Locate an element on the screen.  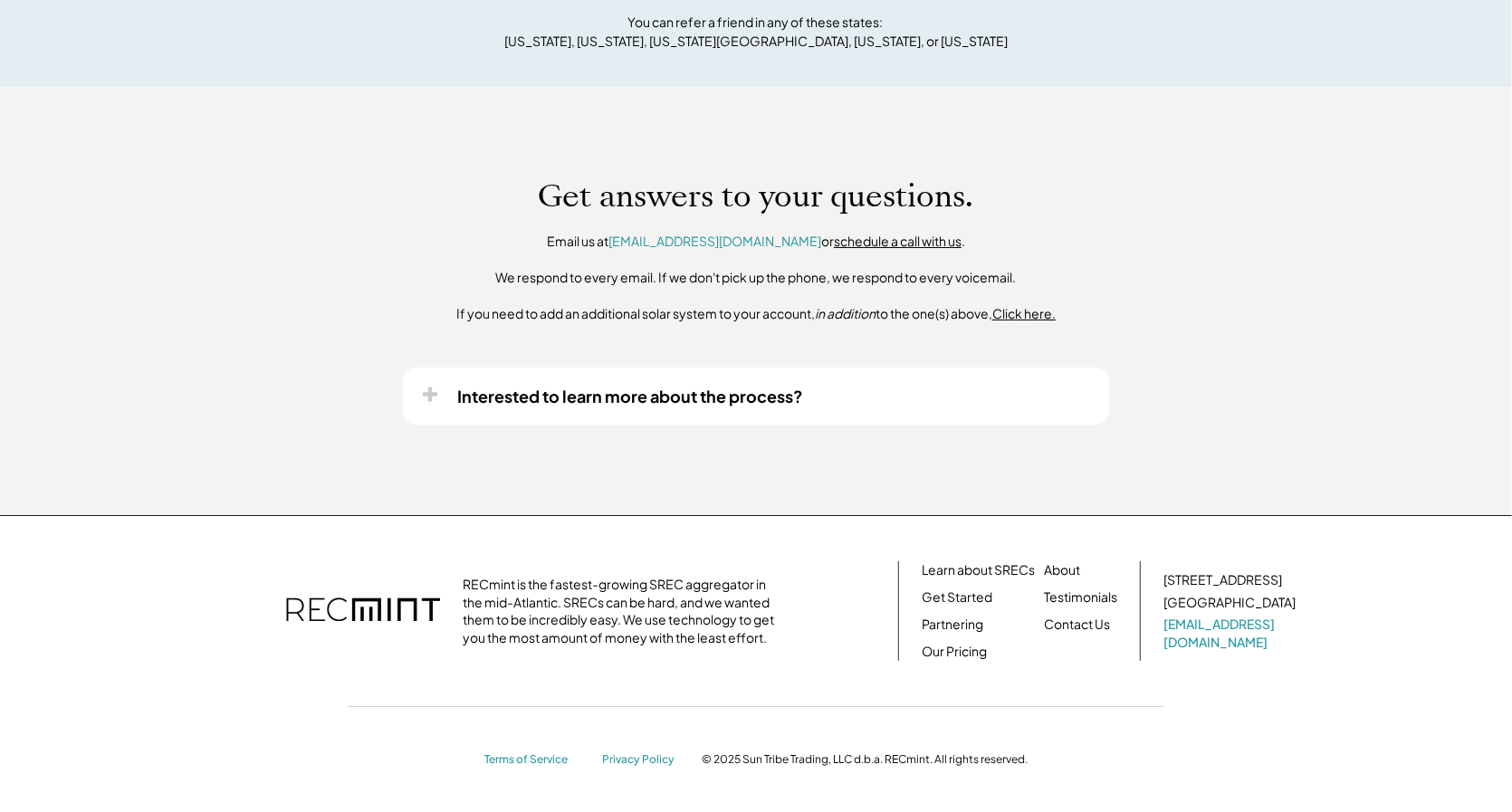
a: schedule a call with us is located at coordinates (898, 241).